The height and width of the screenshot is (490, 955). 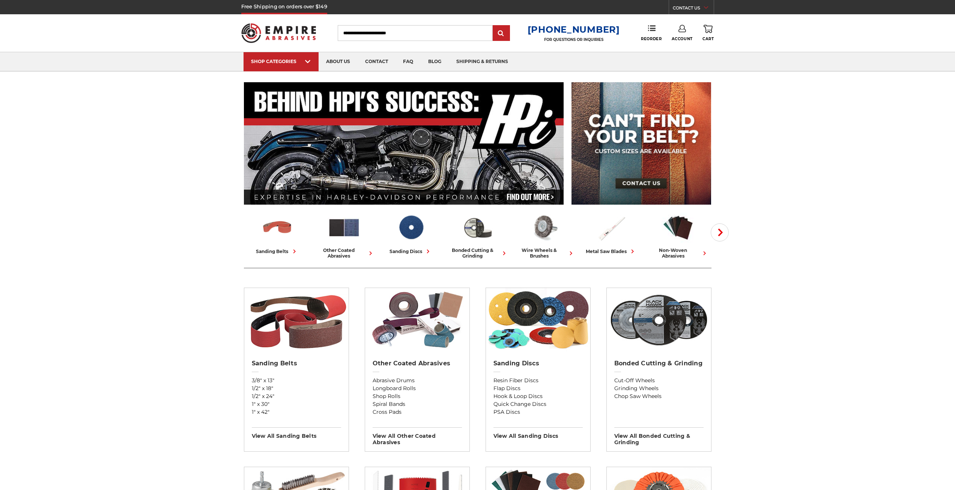 I want to click on a: Spiral Bands, so click(x=417, y=404).